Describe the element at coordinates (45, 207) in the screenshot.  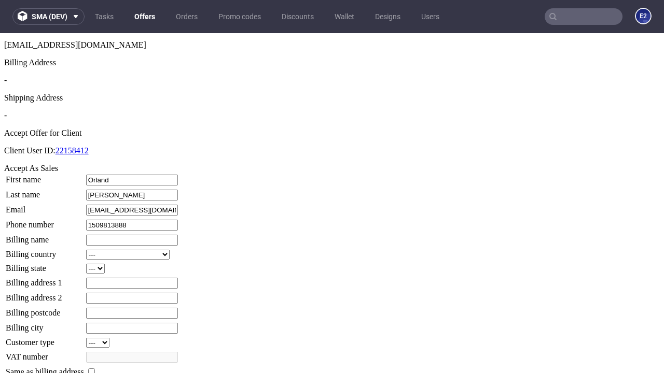
I see `td: Billing name` at that location.